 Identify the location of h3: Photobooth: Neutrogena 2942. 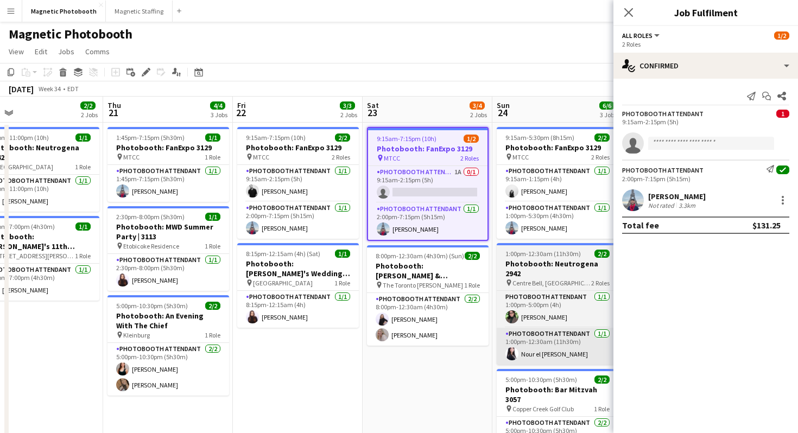
(558, 269).